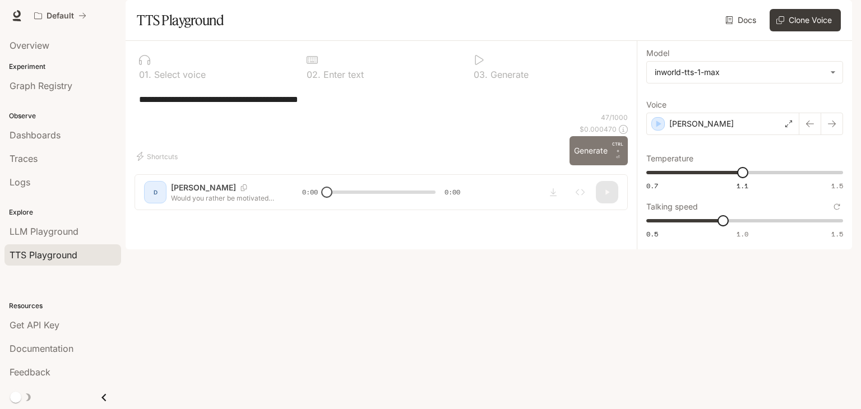 Image resolution: width=861 pixels, height=409 pixels. What do you see at coordinates (598, 151) in the screenshot?
I see `button: GenerateCTRL +⏎` at bounding box center [598, 151].